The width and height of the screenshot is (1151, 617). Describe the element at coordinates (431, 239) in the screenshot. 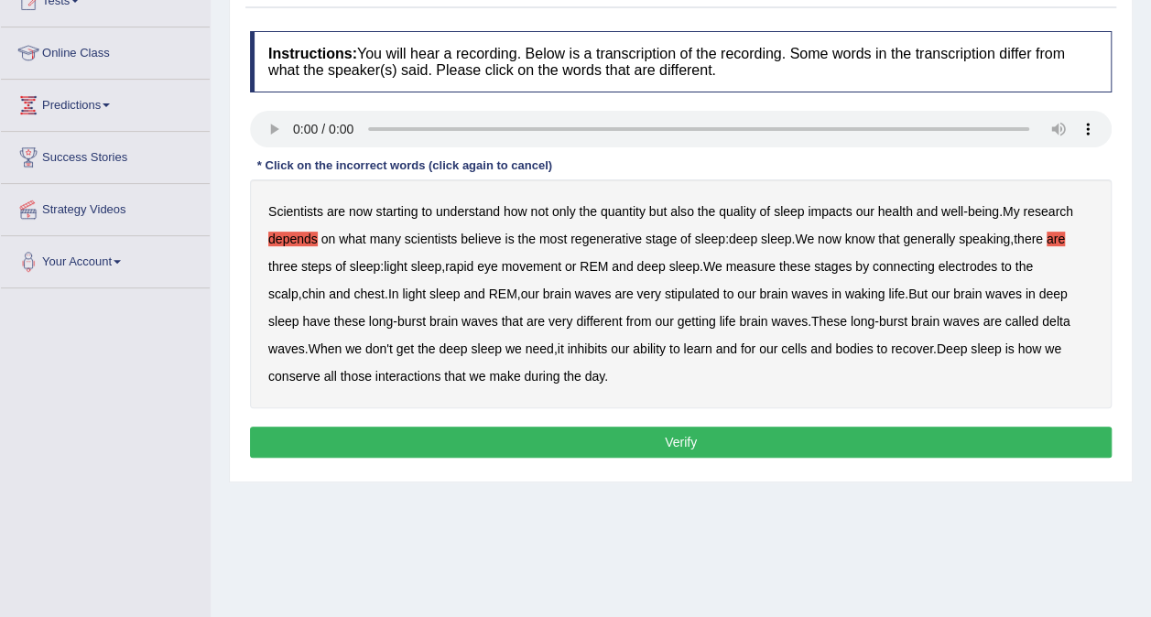

I see `b: scientists` at that location.